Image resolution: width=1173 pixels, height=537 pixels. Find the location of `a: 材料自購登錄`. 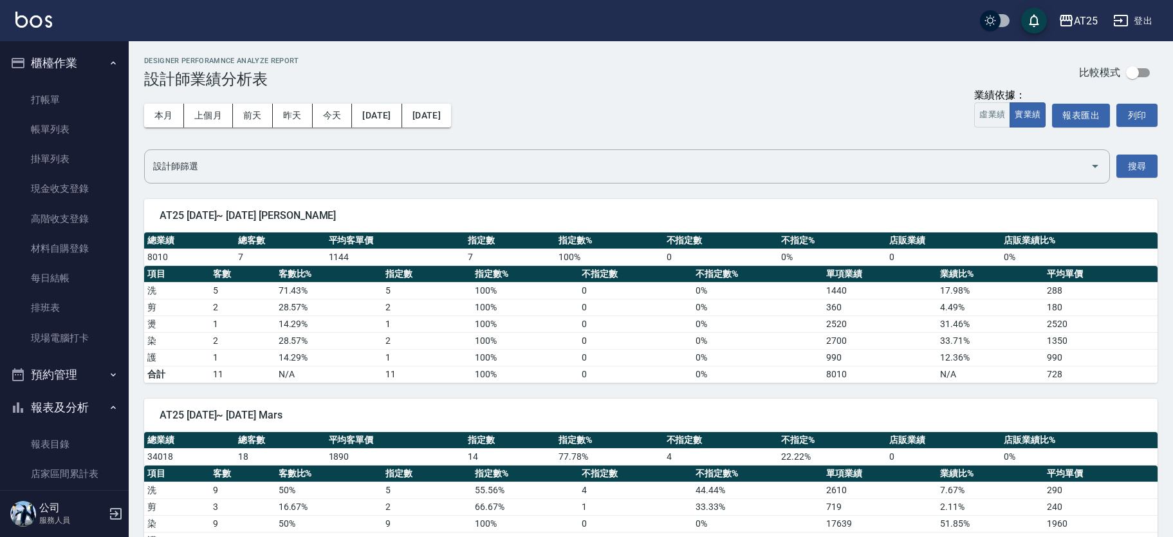

a: 材料自購登錄 is located at coordinates (64, 248).